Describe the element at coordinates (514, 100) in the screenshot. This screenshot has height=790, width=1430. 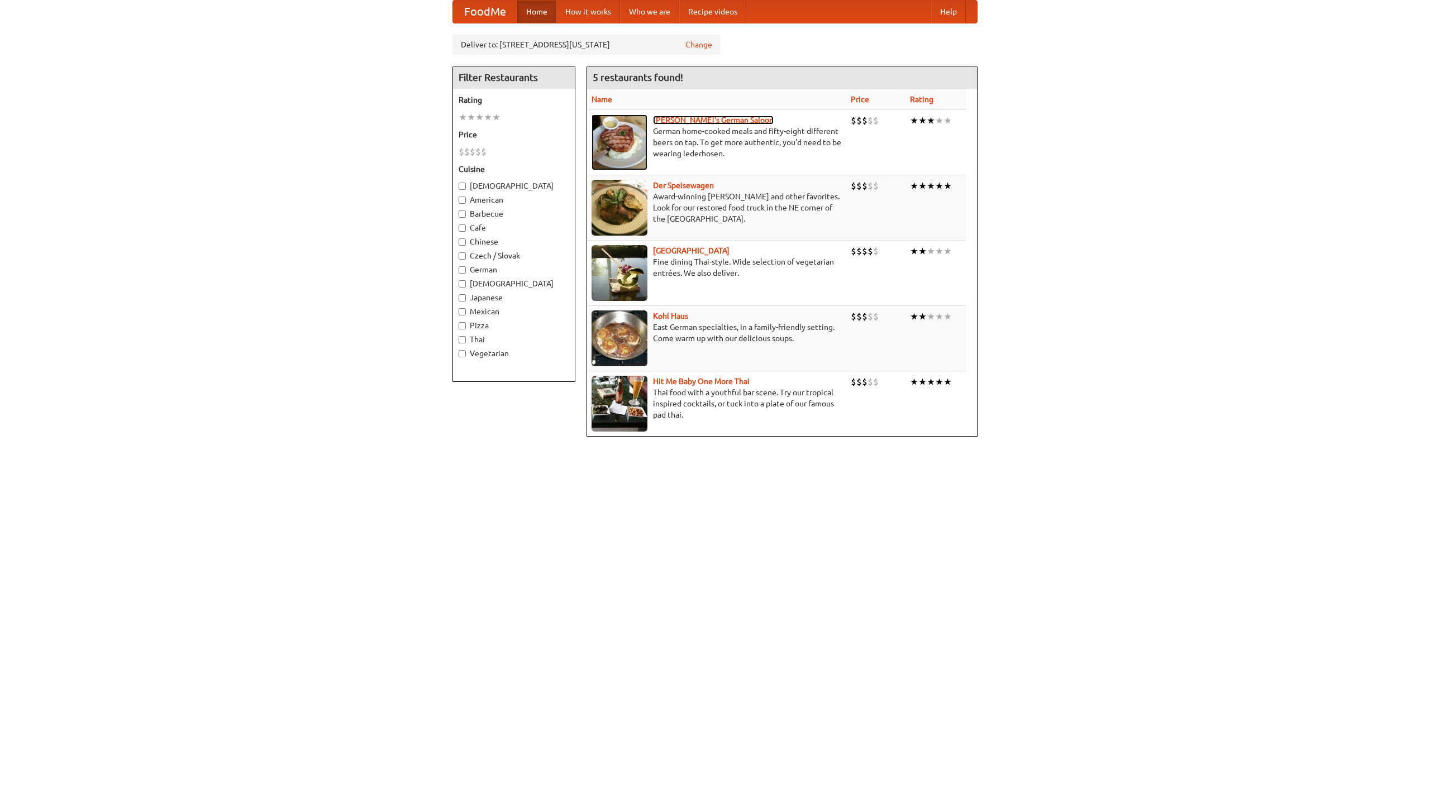
I see `h5: Rating` at that location.